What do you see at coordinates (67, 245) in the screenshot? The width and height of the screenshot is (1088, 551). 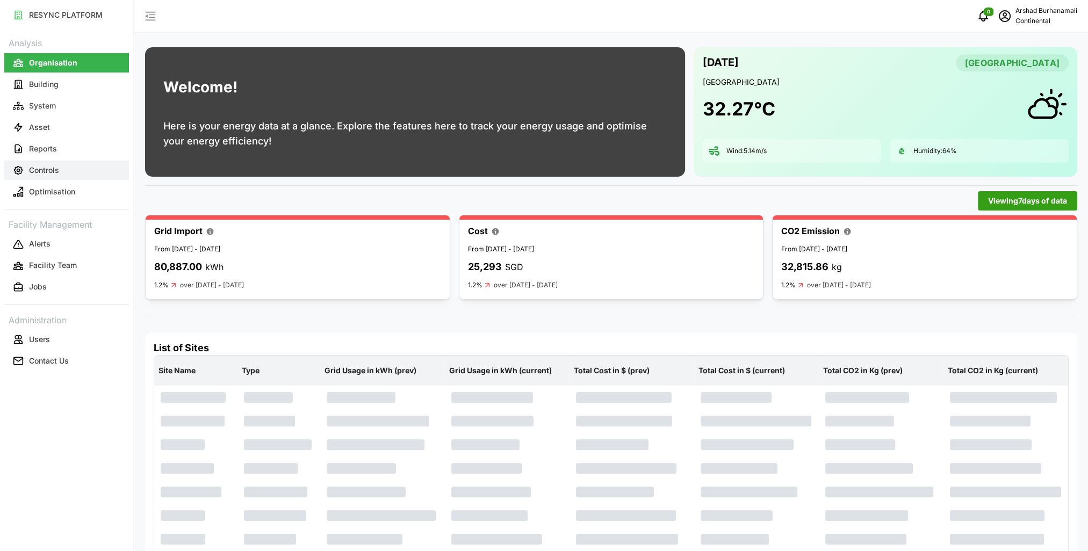 I see `button: Alerts` at bounding box center [67, 245].